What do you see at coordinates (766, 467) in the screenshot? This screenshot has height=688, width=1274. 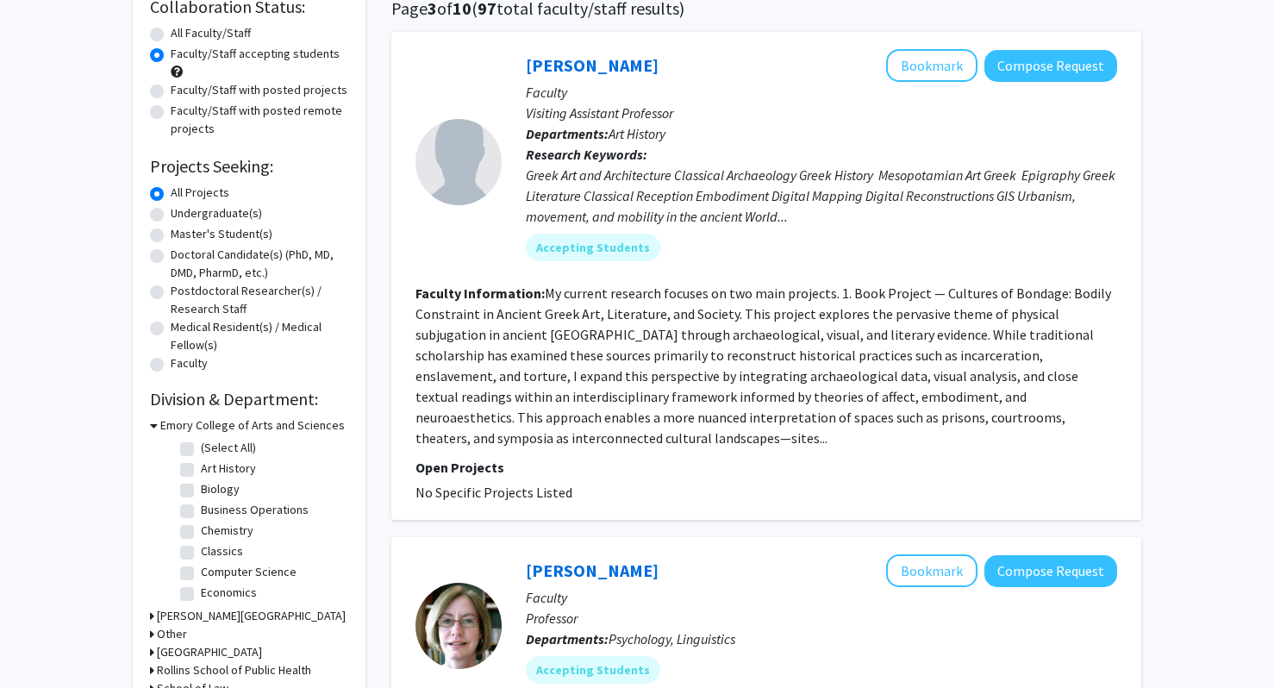 I see `p: Open Projects` at bounding box center [766, 467].